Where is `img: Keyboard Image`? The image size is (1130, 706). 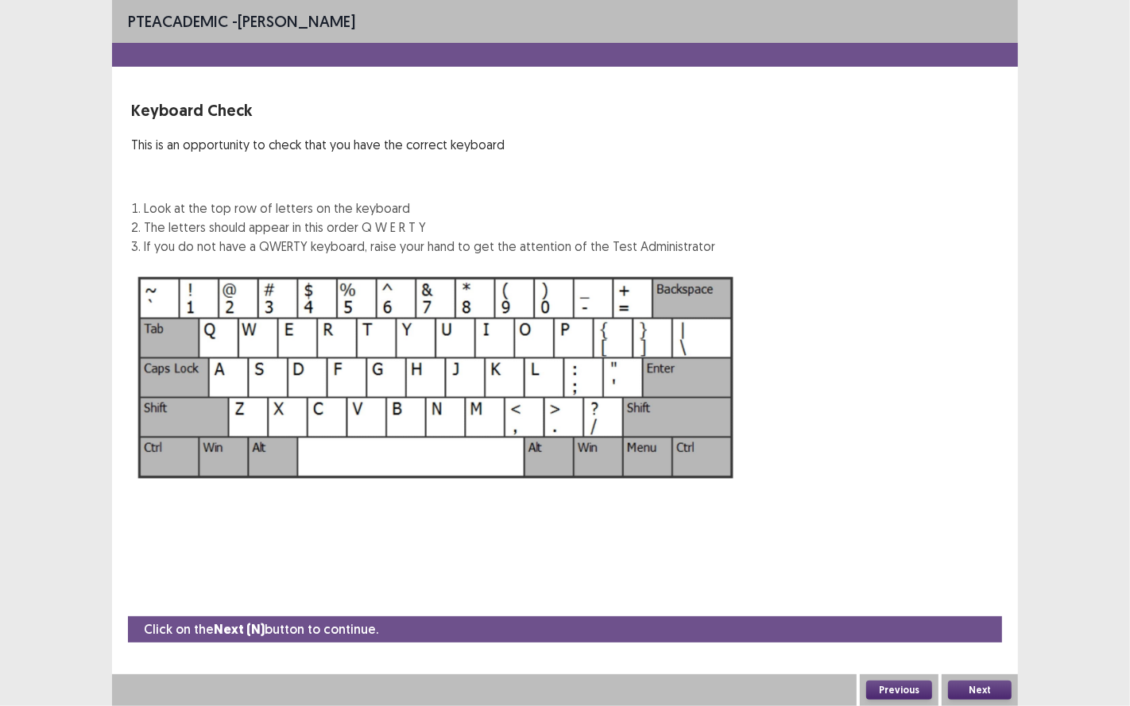
img: Keyboard Image is located at coordinates (436, 377).